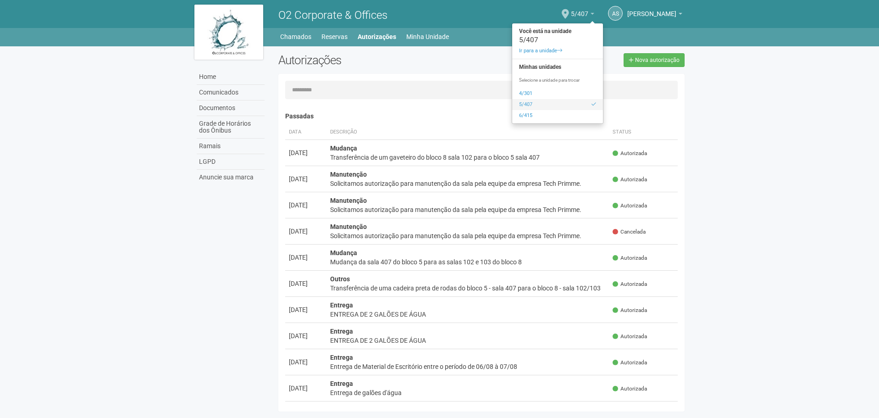 The image size is (879, 418). I want to click on h2: Autorizações, so click(376, 60).